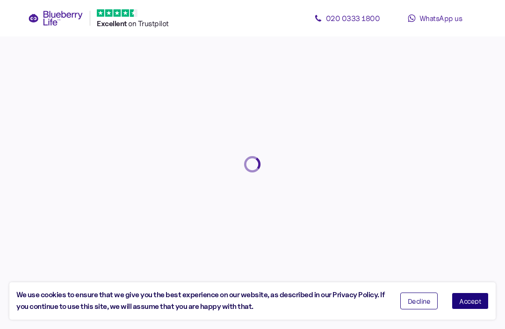  What do you see at coordinates (112, 23) in the screenshot?
I see `span: Excellent ️` at bounding box center [112, 23].